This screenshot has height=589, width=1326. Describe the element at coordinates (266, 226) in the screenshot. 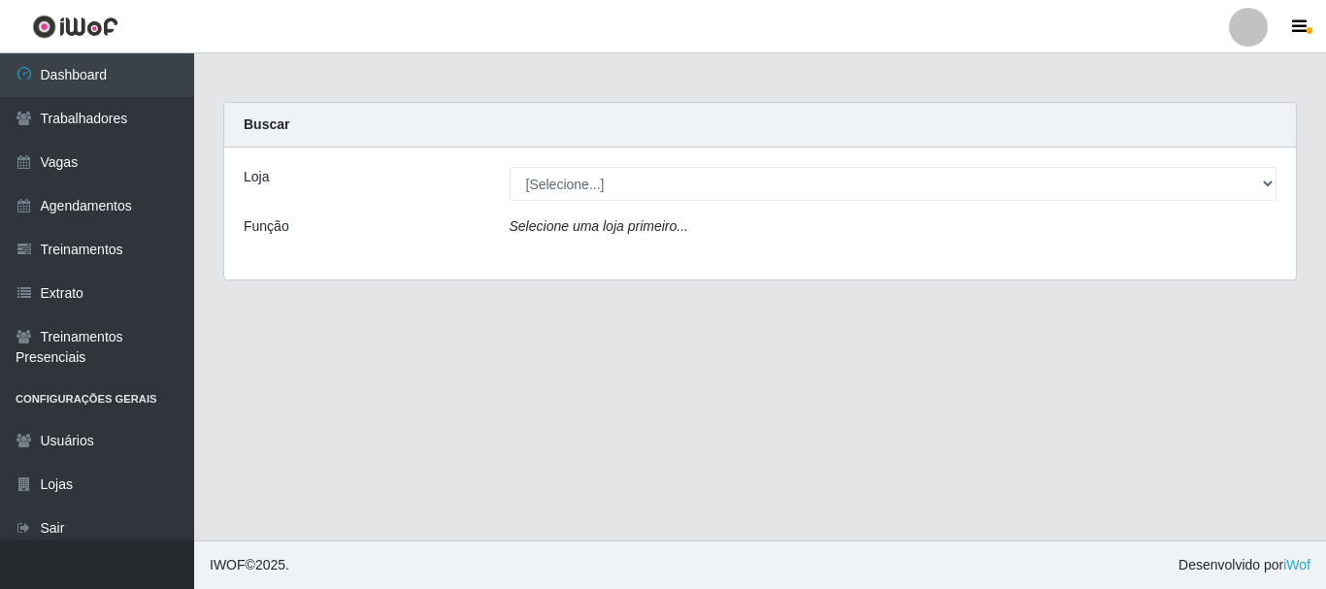

I see `label: Função` at that location.